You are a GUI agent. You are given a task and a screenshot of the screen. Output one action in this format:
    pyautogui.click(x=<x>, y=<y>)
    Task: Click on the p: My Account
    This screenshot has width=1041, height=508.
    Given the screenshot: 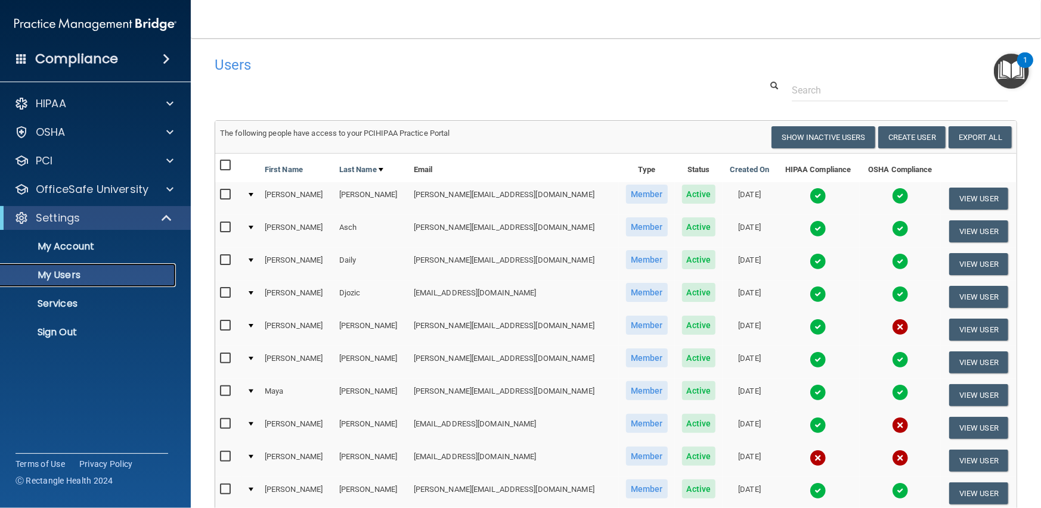 What is the action you would take?
    pyautogui.click(x=89, y=247)
    